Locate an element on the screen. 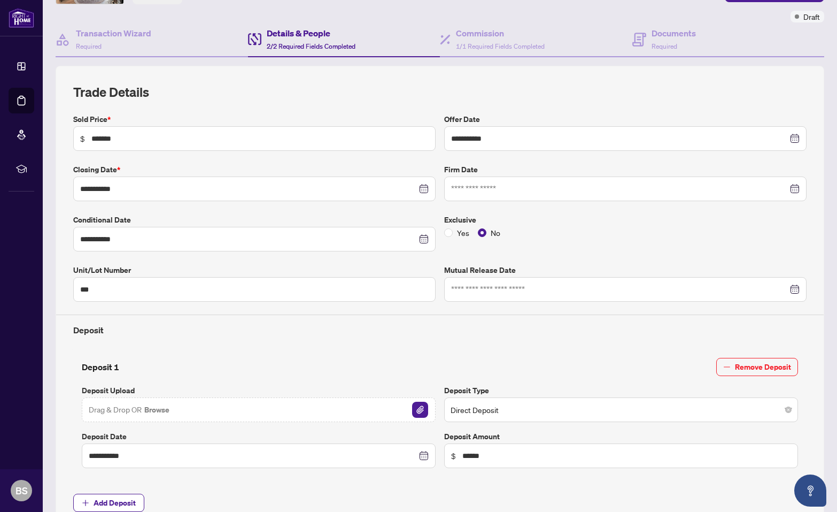 The height and width of the screenshot is (512, 837). h4: Transaction Wizard is located at coordinates (113, 33).